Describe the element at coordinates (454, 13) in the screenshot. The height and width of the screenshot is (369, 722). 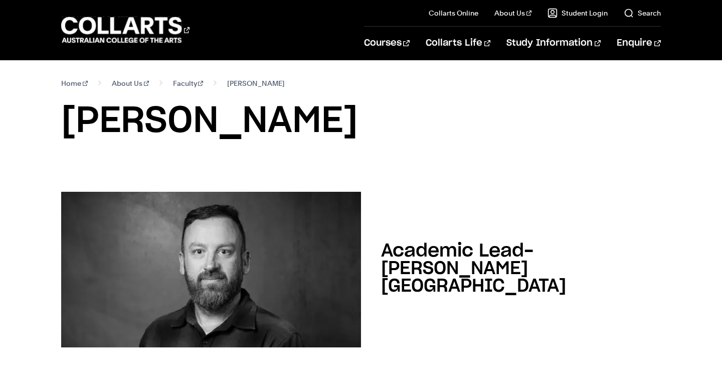
I see `a: Collarts Online` at that location.